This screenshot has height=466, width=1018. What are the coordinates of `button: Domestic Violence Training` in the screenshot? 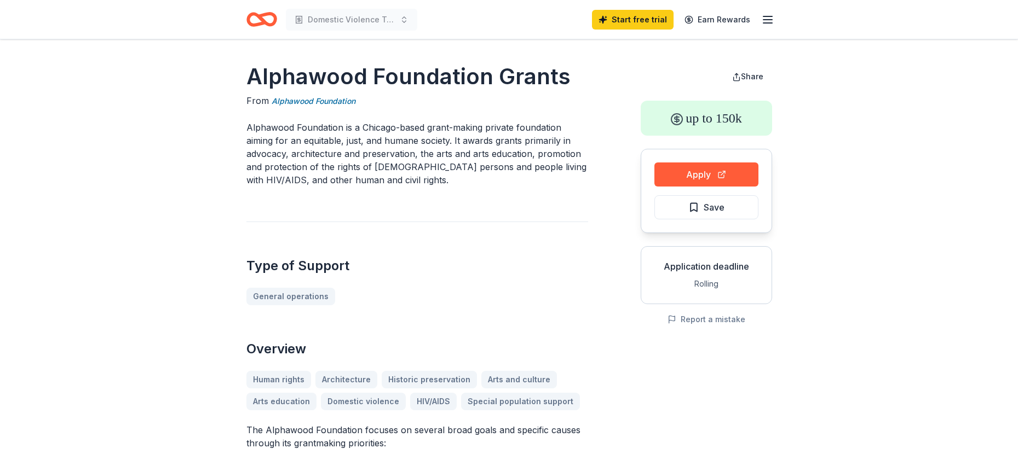 It's located at (351, 20).